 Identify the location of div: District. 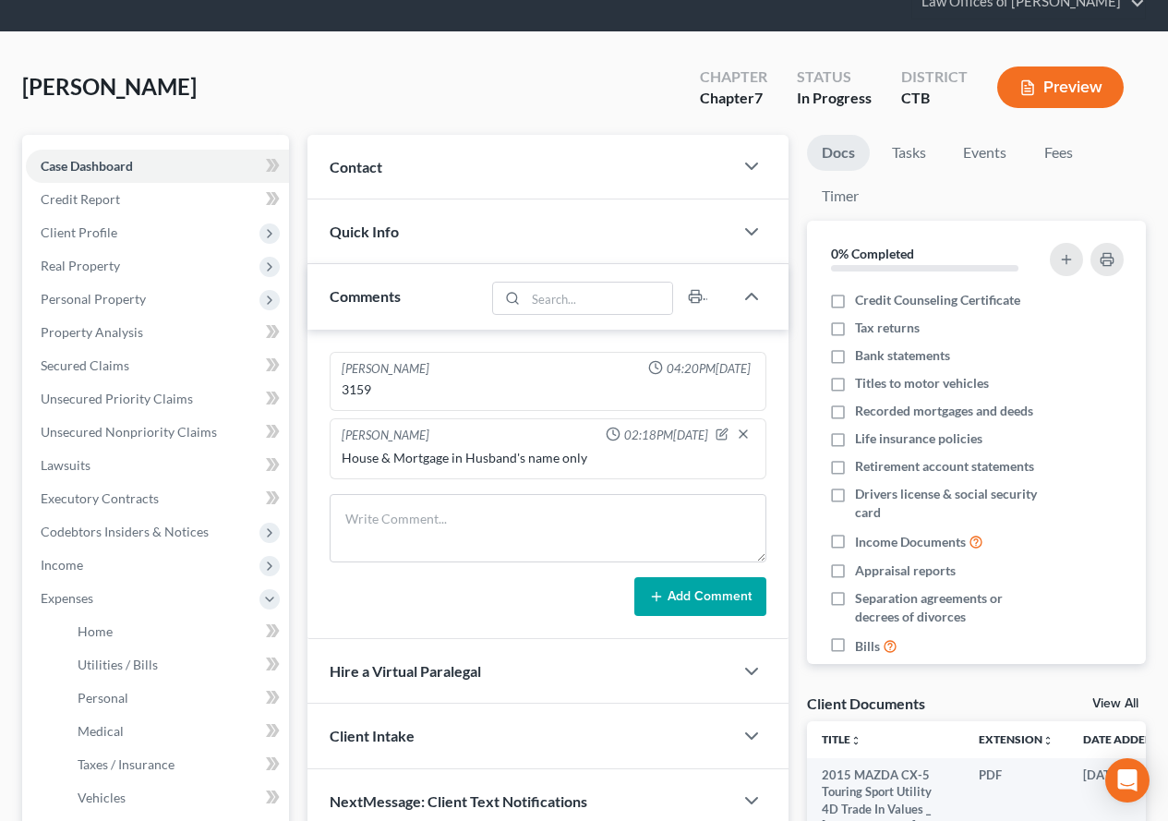
(934, 77).